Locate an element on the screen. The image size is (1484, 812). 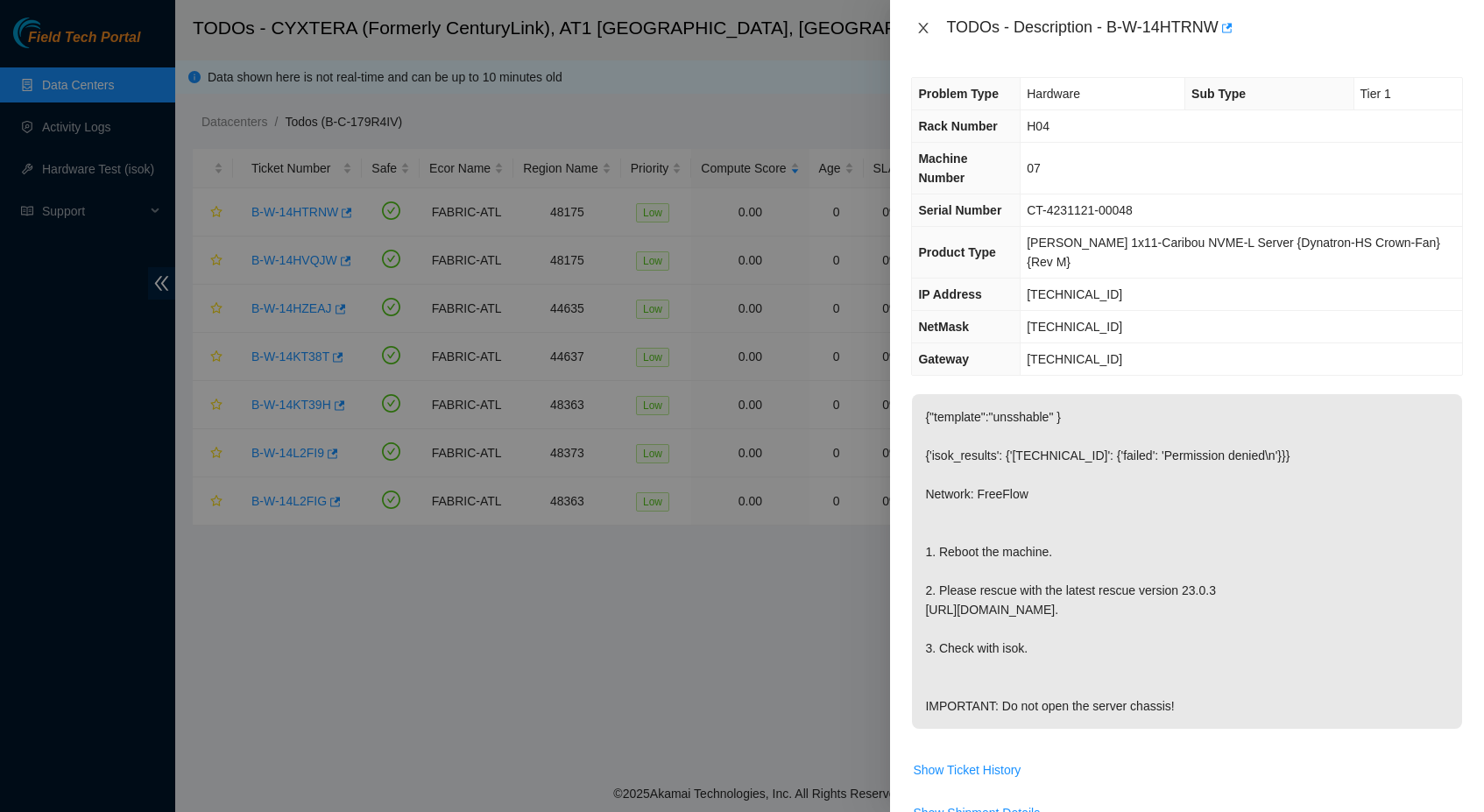
span: close is located at coordinates (923, 28).